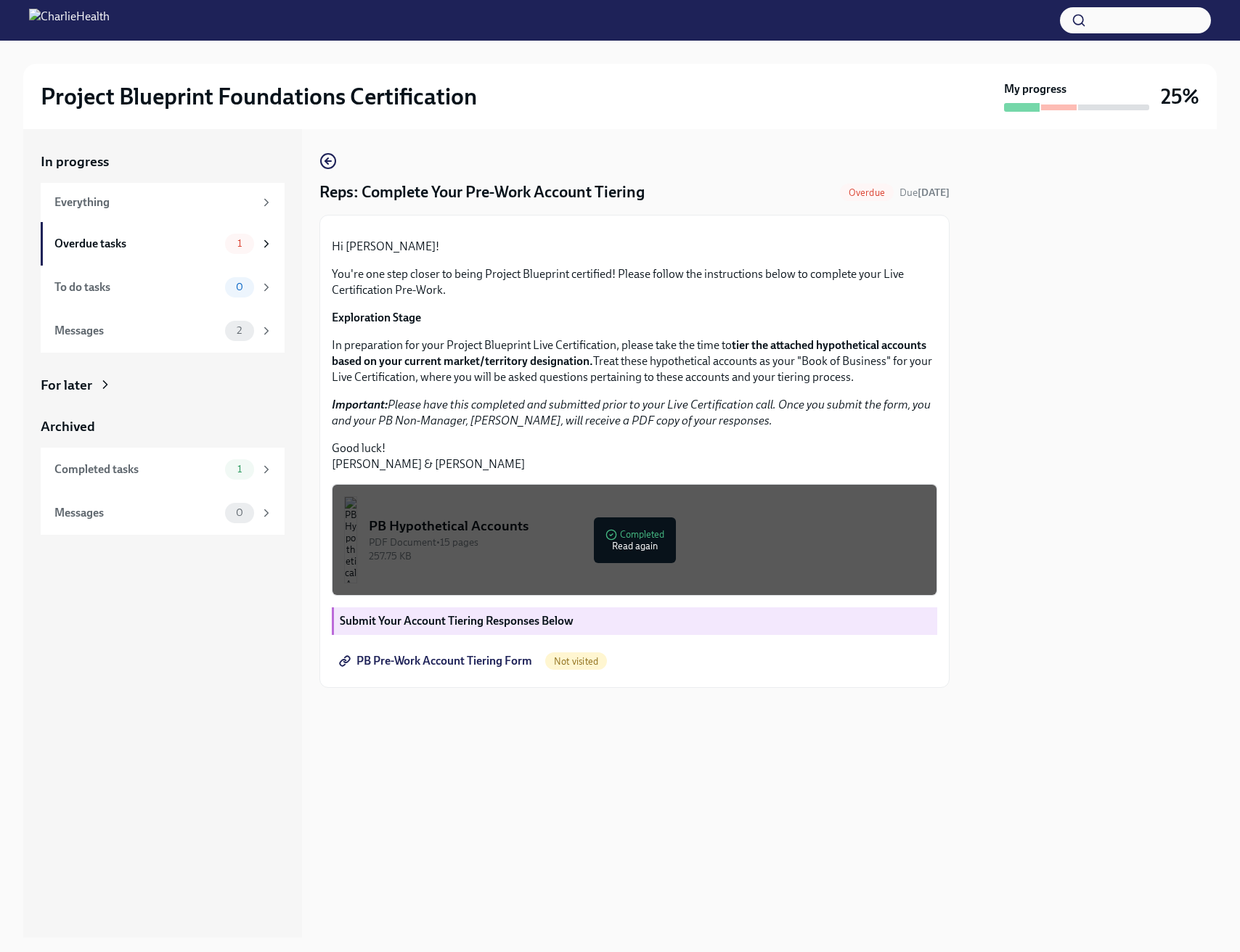 This screenshot has width=1240, height=952. I want to click on img: PB Hypothetical Accounts, so click(351, 540).